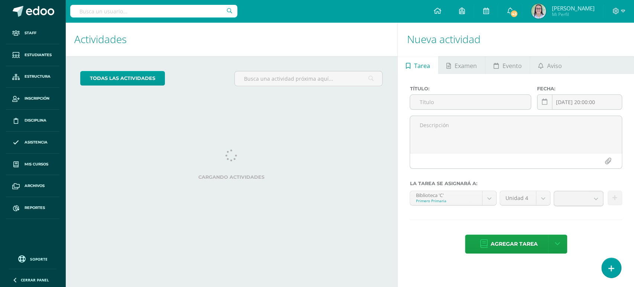 This screenshot has height=287, width=634. I want to click on a: Examen, so click(462, 65).